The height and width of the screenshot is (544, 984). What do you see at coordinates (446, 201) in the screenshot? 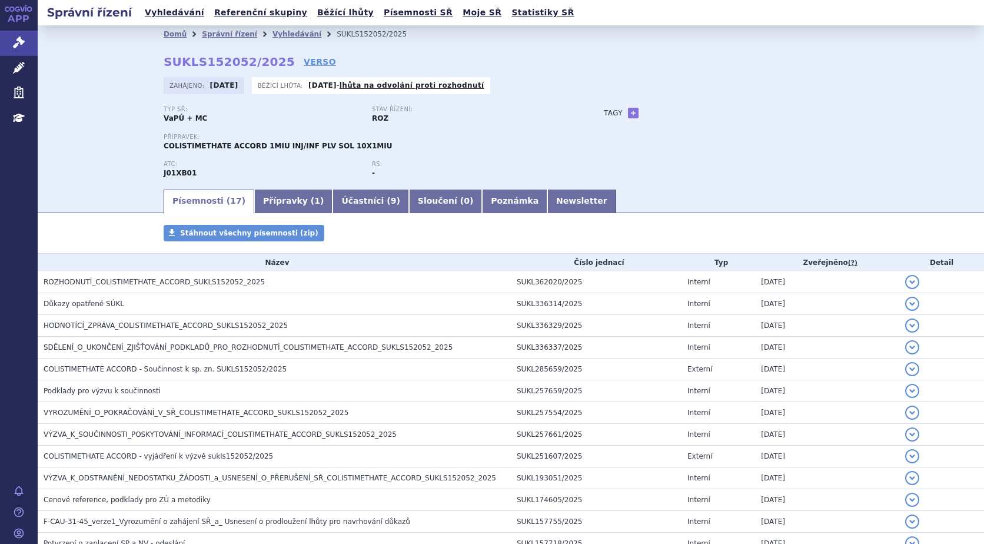
I see `a: Sloučení (0)` at bounding box center [446, 201].